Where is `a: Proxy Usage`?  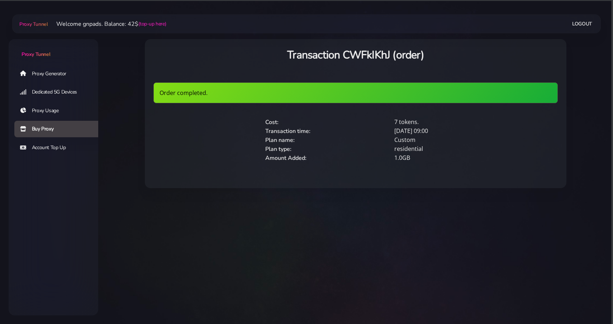 a: Proxy Usage is located at coordinates (59, 111).